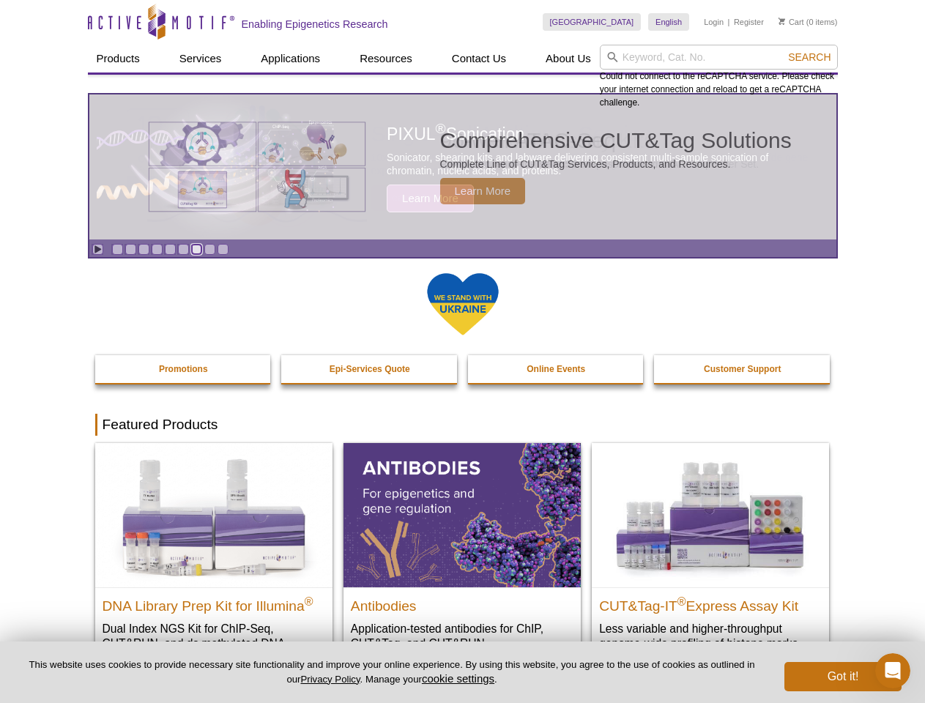  What do you see at coordinates (843, 676) in the screenshot?
I see `button: Got it!` at bounding box center [843, 676].